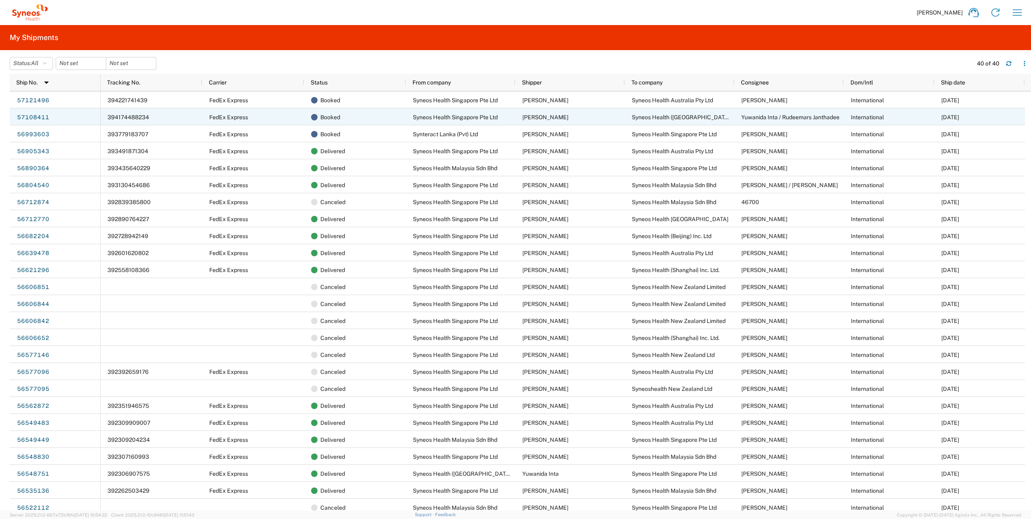  I want to click on span: Tina Thorpe, so click(764, 422).